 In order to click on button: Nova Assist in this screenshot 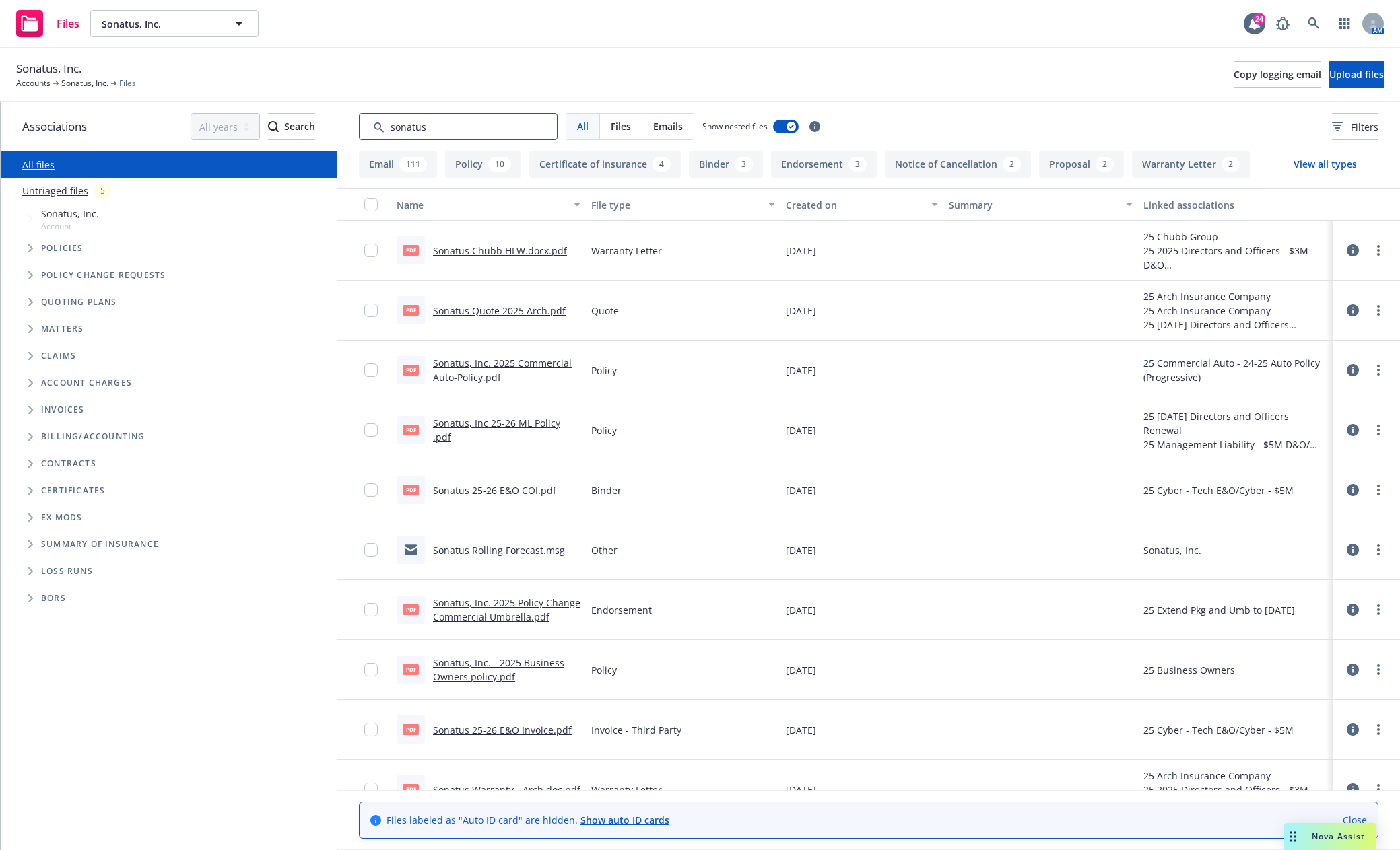, I will do `click(1330, 837)`.